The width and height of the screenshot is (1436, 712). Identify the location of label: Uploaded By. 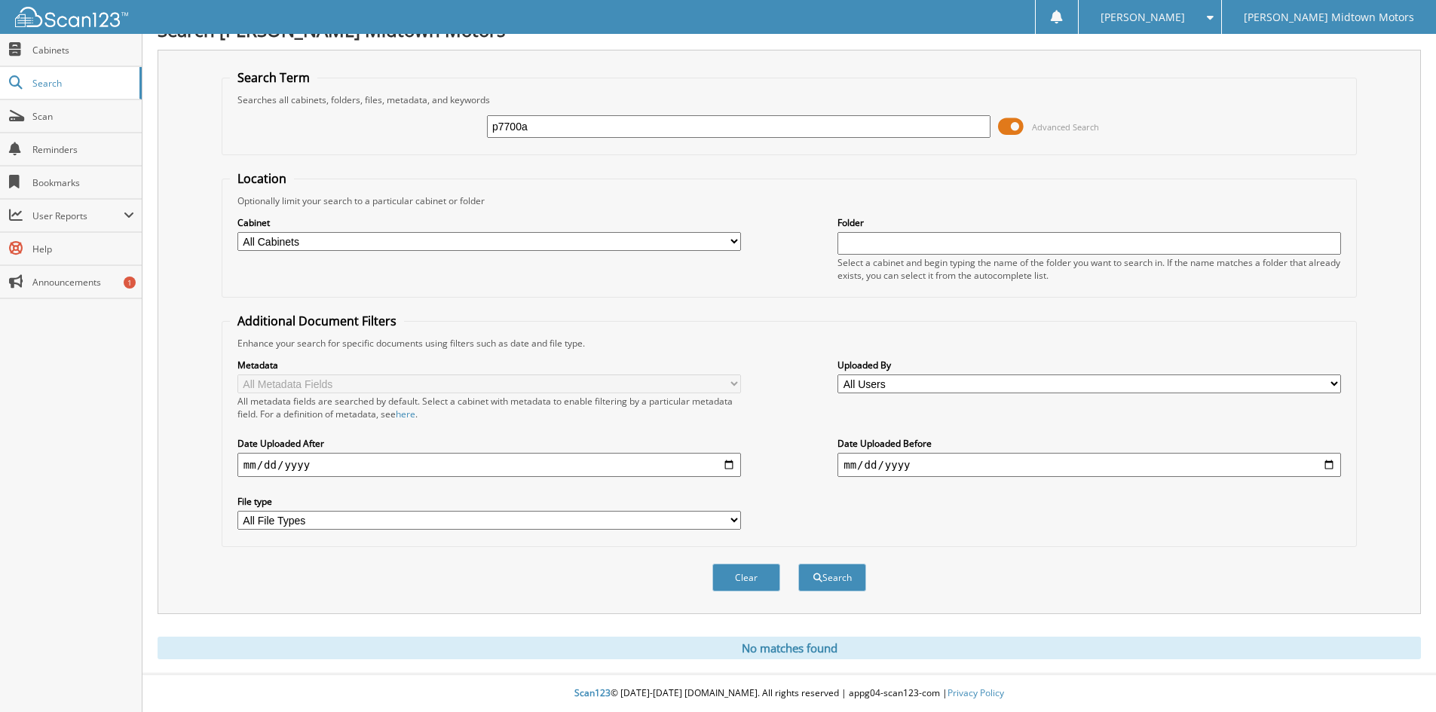
(1089, 365).